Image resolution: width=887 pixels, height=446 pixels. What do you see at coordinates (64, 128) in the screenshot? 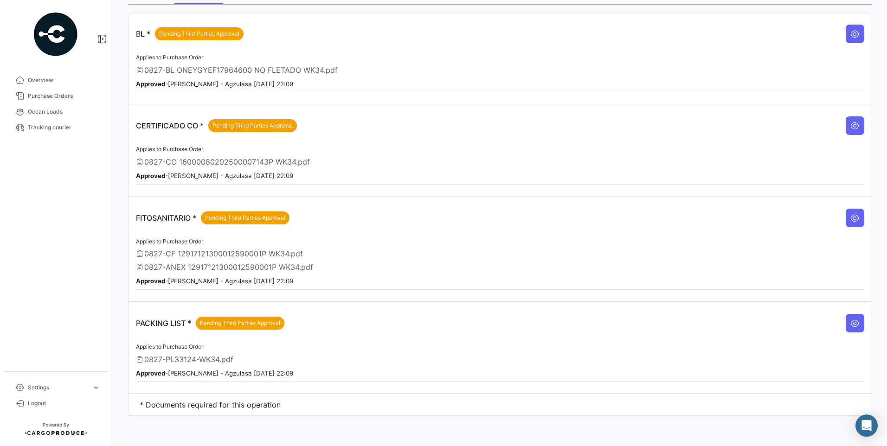
I see `span: Tracking courier` at bounding box center [64, 128].